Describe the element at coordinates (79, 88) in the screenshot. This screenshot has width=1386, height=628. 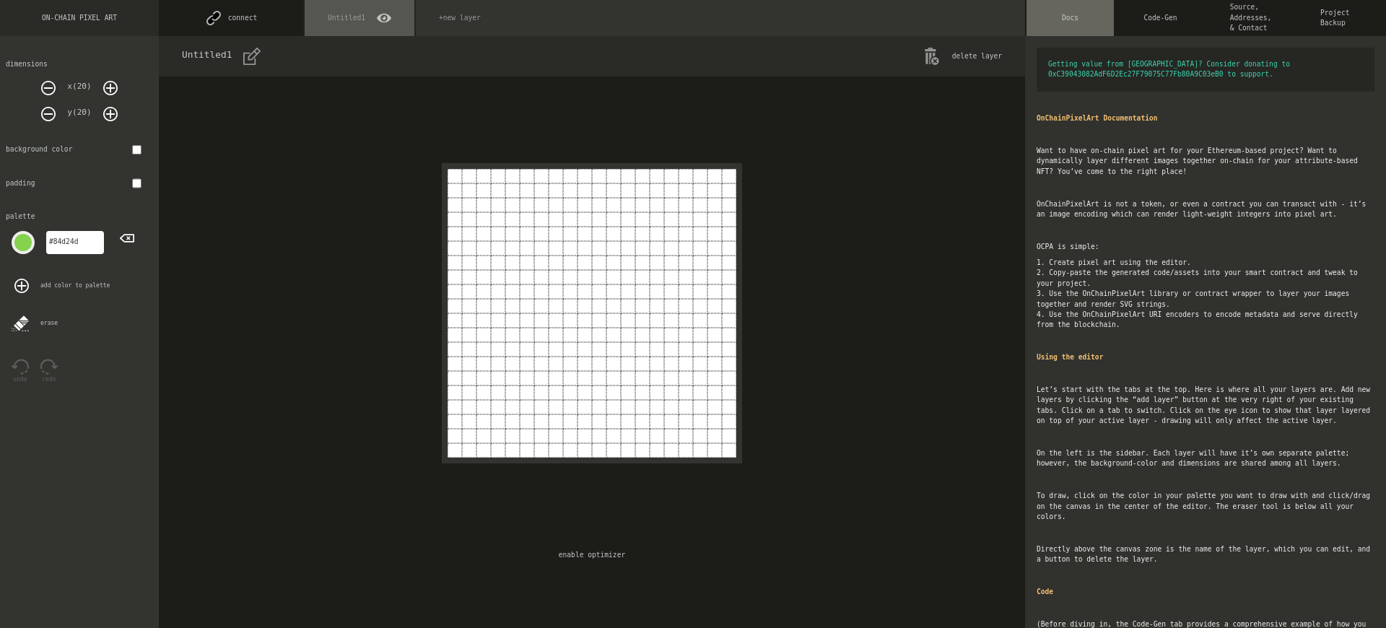
I see `dix: x( 20 )` at that location.